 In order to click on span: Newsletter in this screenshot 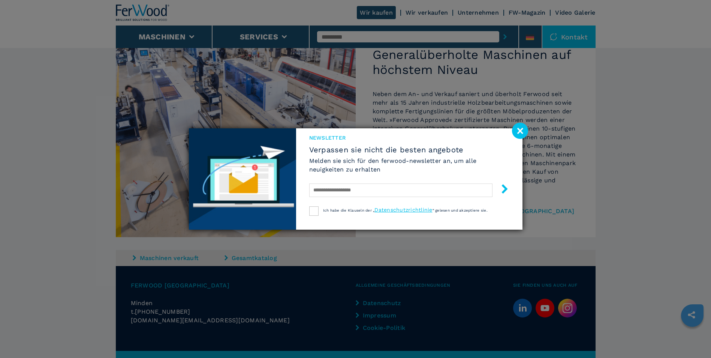, I will do `click(409, 138)`.